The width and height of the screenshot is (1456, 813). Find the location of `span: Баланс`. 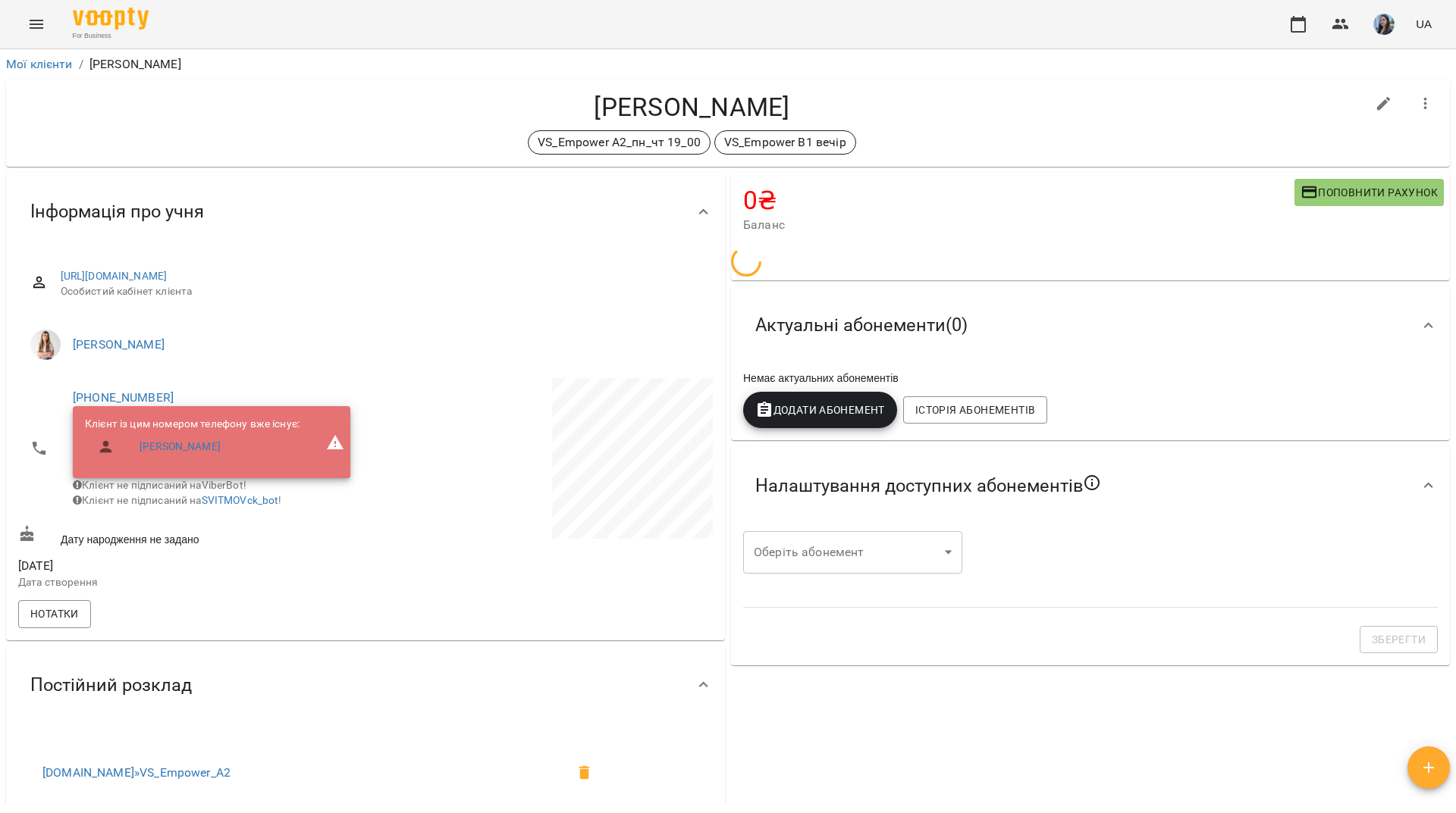

span: Баланс is located at coordinates (1018, 225).